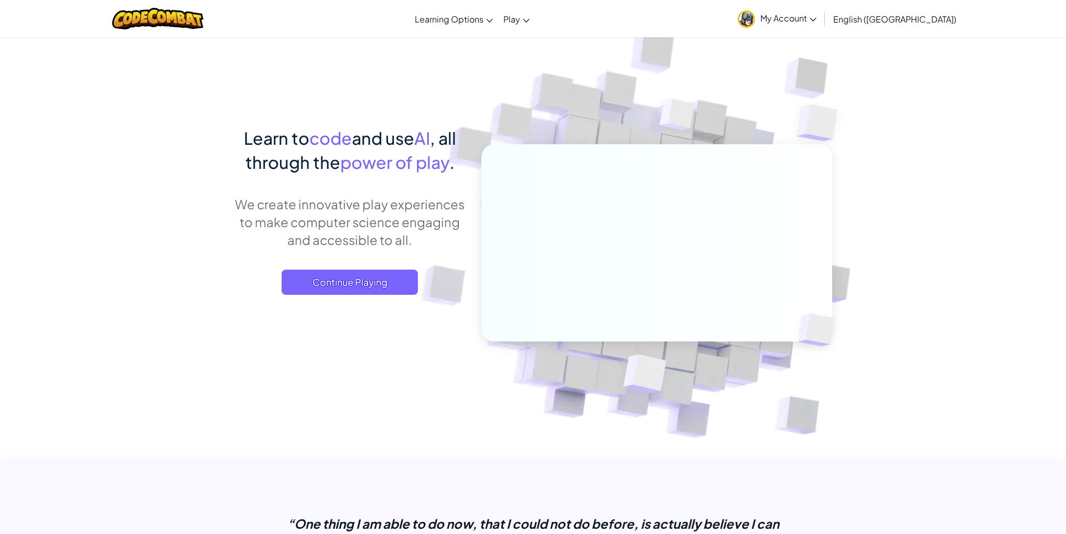 The height and width of the screenshot is (534, 1066). I want to click on img: avatar, so click(746, 19).